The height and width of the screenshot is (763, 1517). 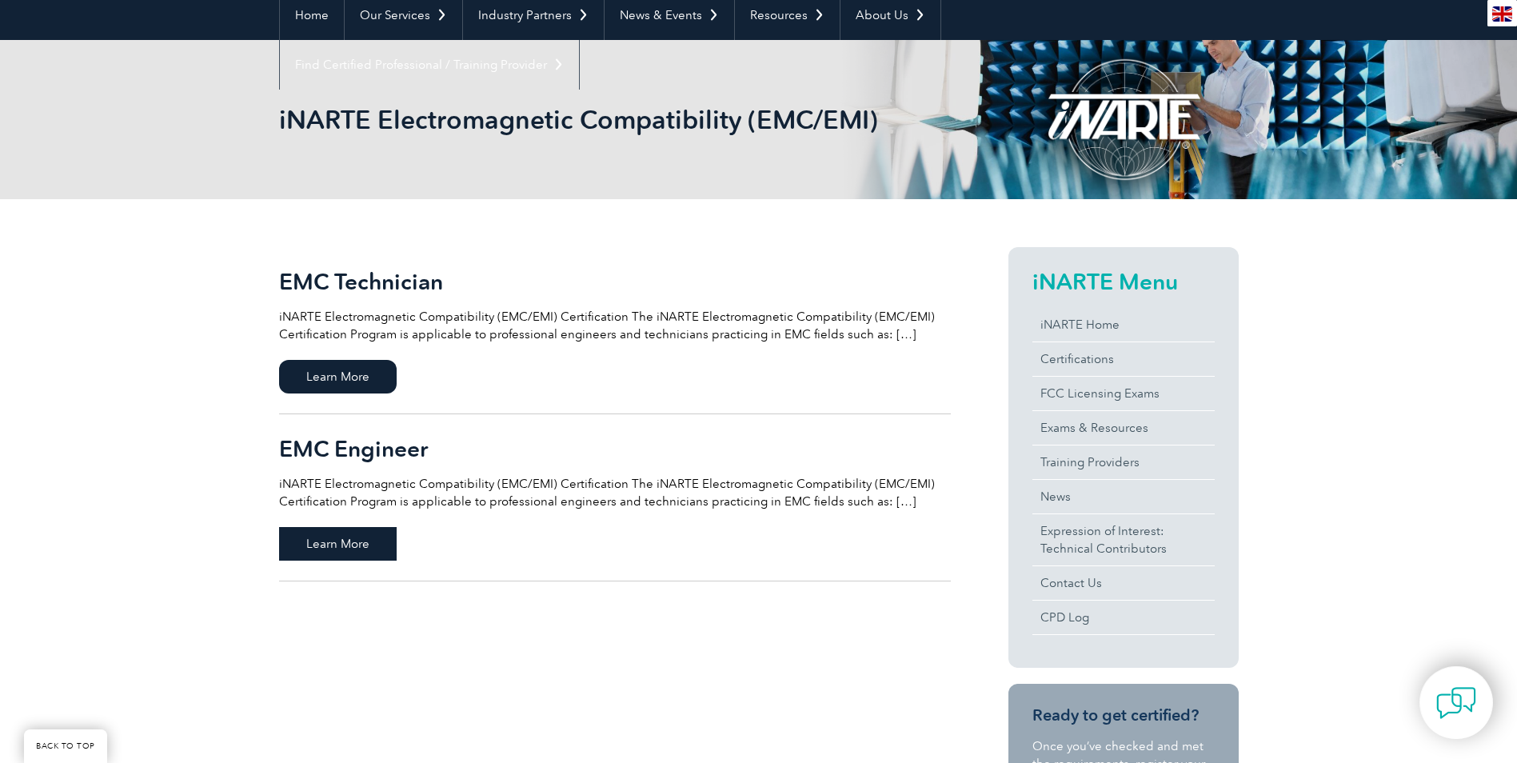 I want to click on a: Contact Us, so click(x=1124, y=583).